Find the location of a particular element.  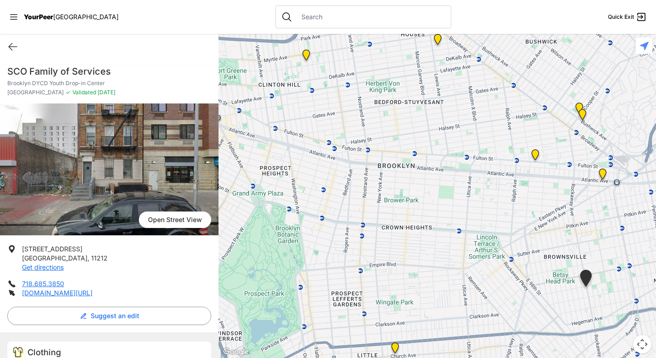

button: Suggest an edit is located at coordinates (109, 316).